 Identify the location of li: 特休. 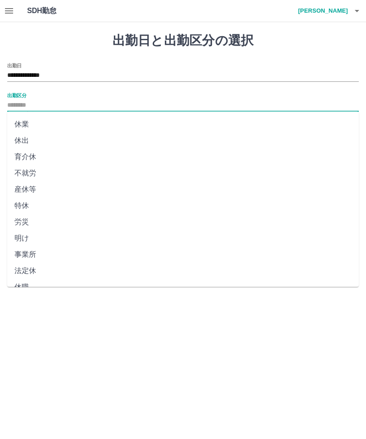
(183, 206).